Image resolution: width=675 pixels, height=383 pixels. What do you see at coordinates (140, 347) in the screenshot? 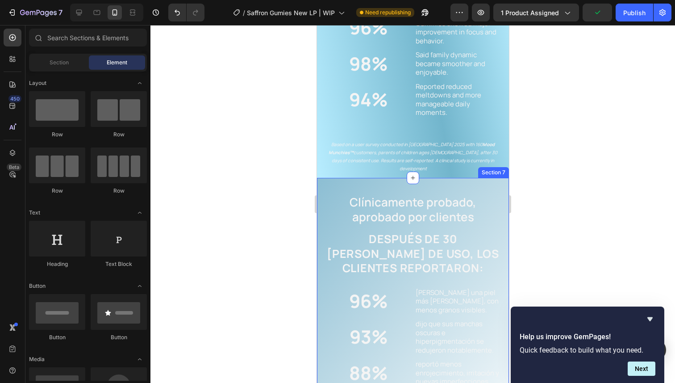
I see `h2: reportó menos enrojecimiento, irritación y nuevas imperfecciones.` at bounding box center [140, 347].